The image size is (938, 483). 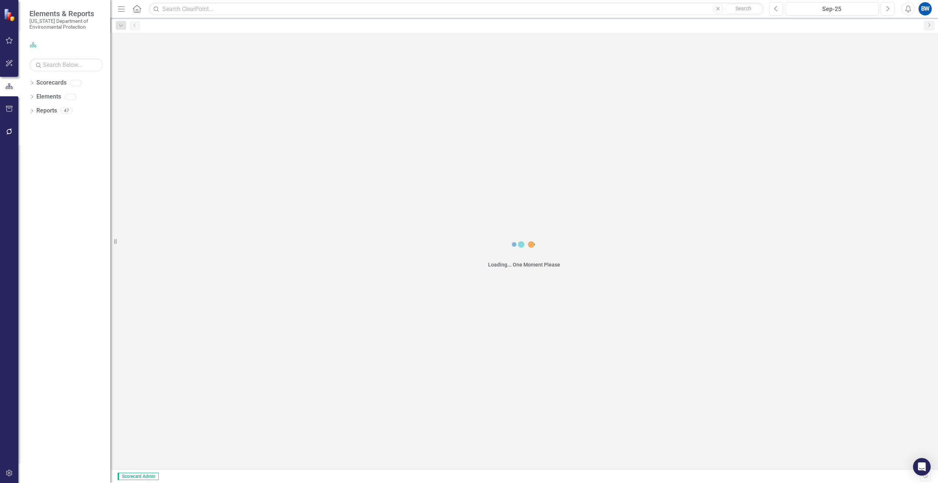 What do you see at coordinates (66, 14) in the screenshot?
I see `span: Elements & Reports` at bounding box center [66, 14].